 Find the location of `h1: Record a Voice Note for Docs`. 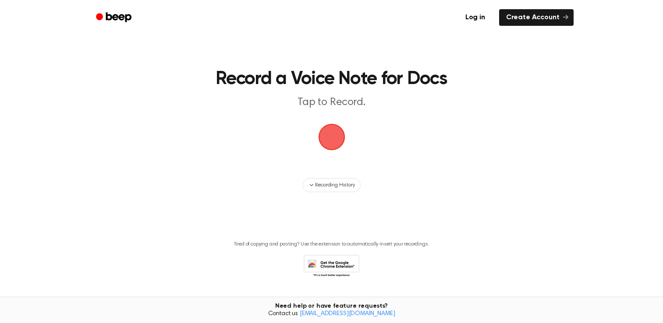

h1: Record a Voice Note for Docs is located at coordinates (332, 79).